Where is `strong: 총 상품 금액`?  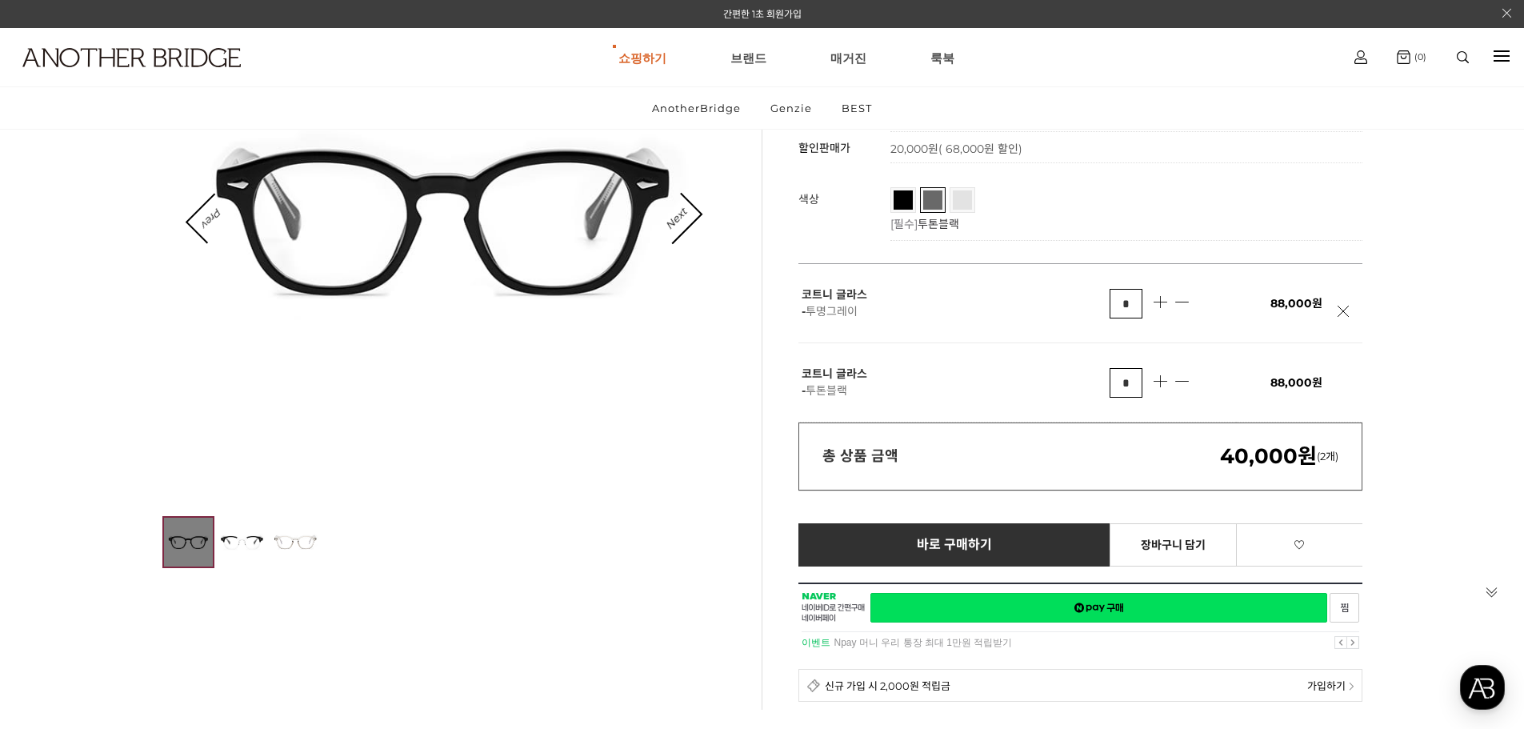
strong: 총 상품 금액 is located at coordinates (860, 456).